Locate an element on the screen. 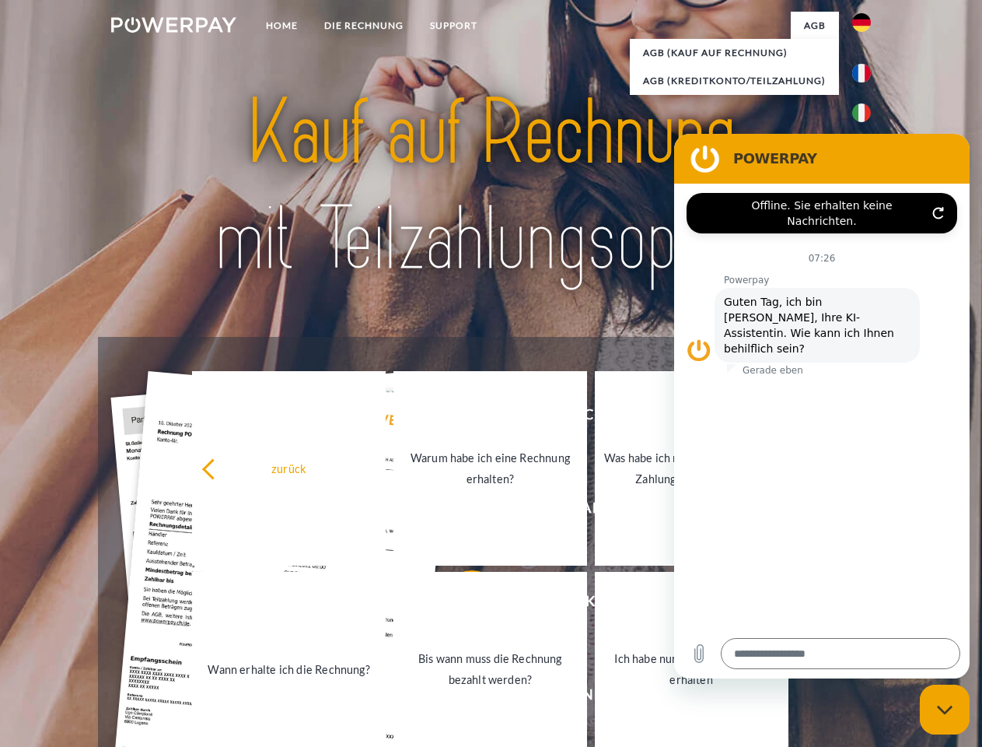 The height and width of the screenshot is (747, 982). a: AGB (Kauf auf Rechnung) is located at coordinates (734, 53).